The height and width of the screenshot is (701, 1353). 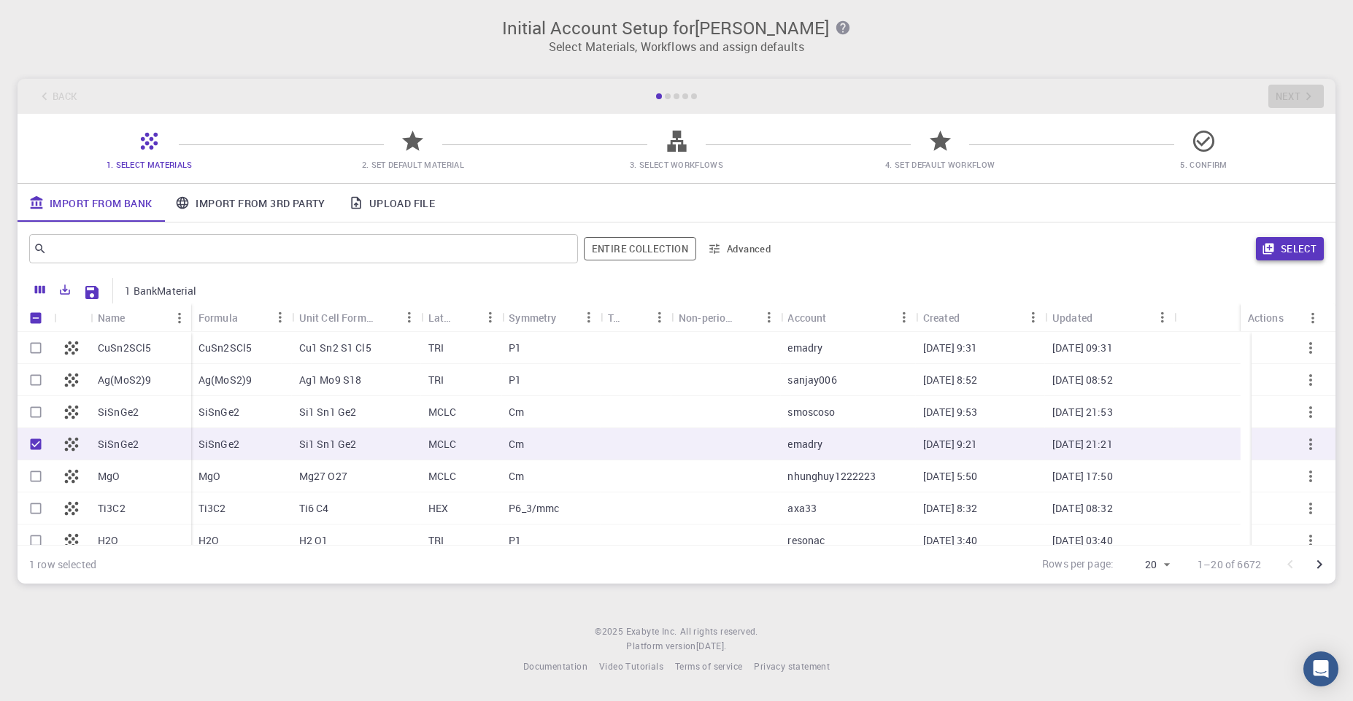 I want to click on p: axa33, so click(x=802, y=509).